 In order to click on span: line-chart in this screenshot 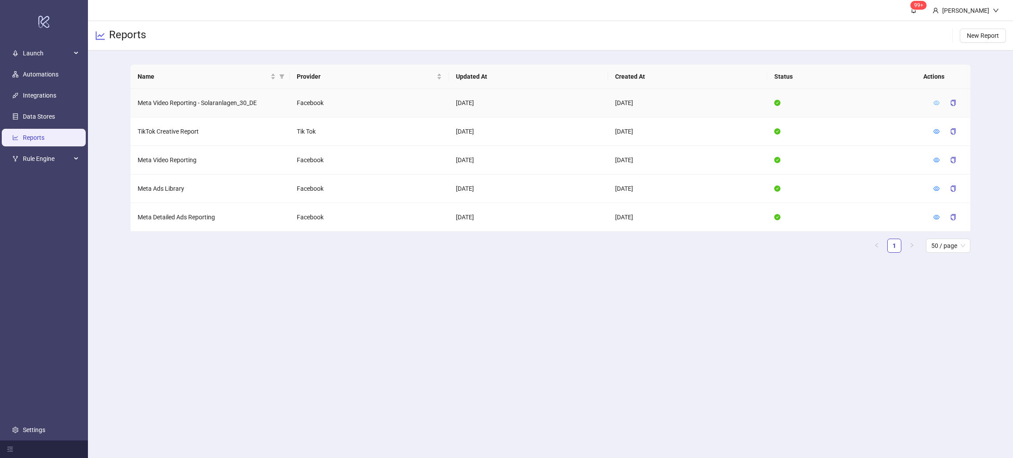, I will do `click(100, 36)`.